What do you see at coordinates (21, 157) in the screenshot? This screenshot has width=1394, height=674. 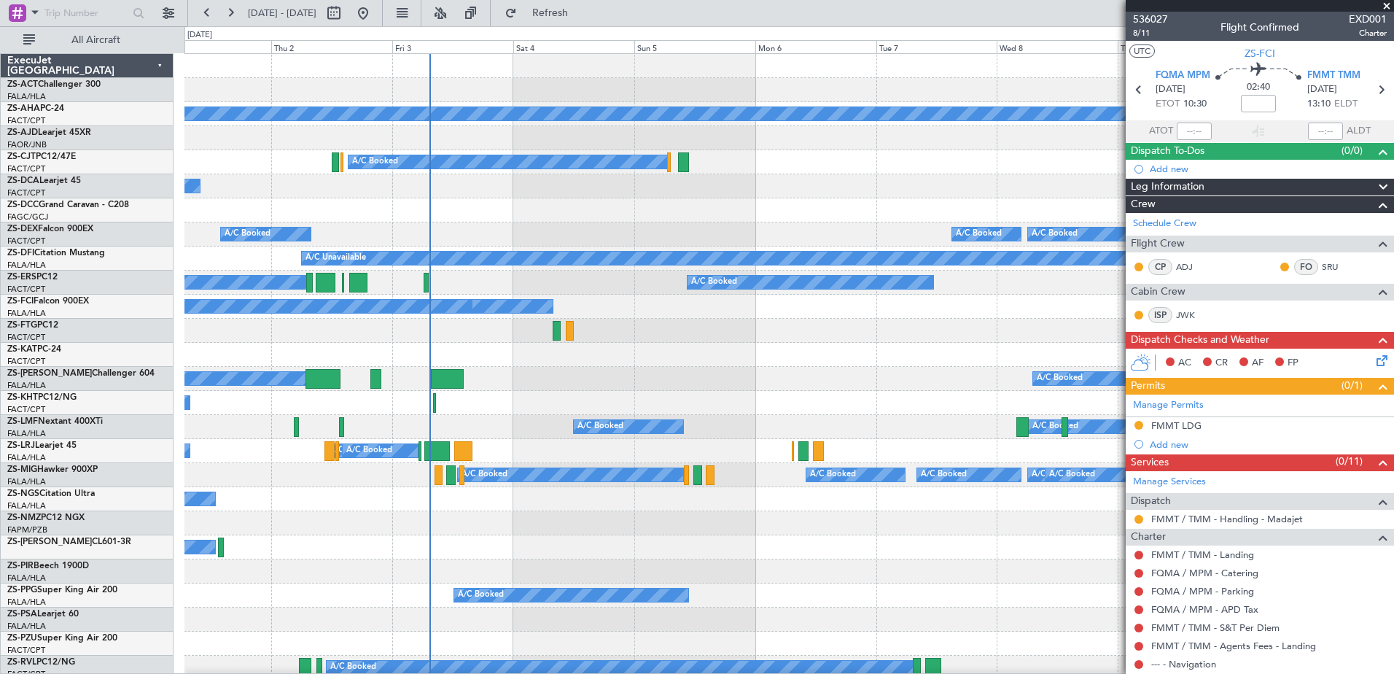 I see `span: ZS-CJT` at bounding box center [21, 157].